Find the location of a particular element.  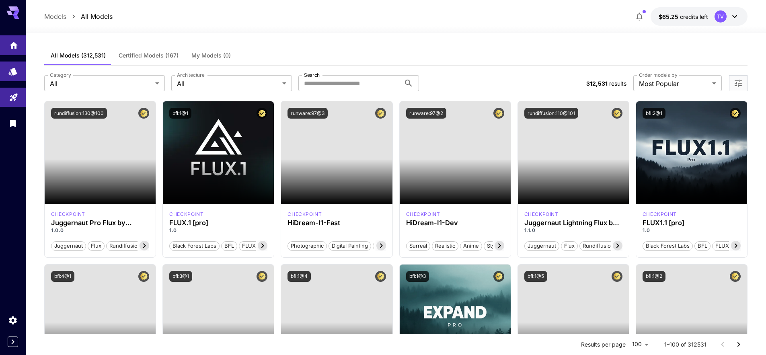

span: Digital Painting is located at coordinates (350, 246).